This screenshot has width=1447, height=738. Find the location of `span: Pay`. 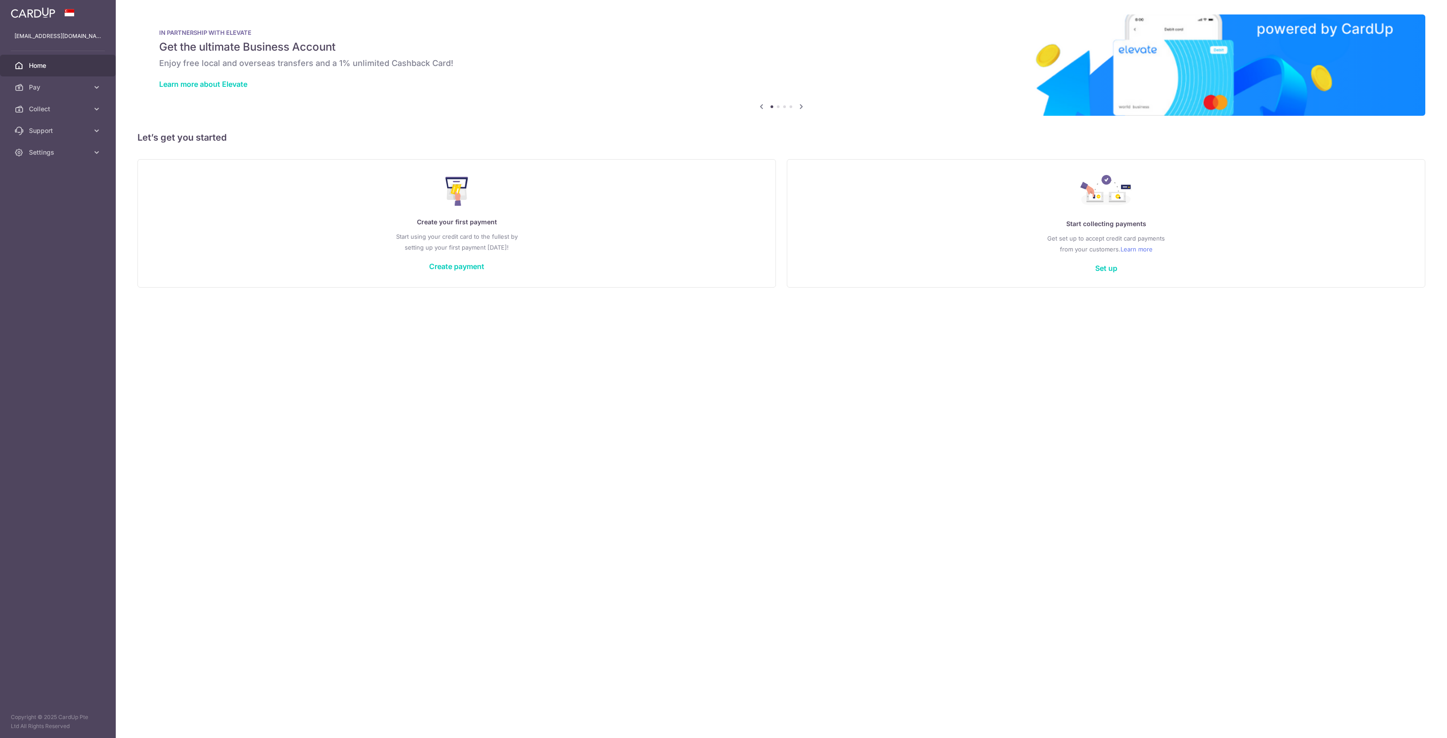

span: Pay is located at coordinates (59, 87).